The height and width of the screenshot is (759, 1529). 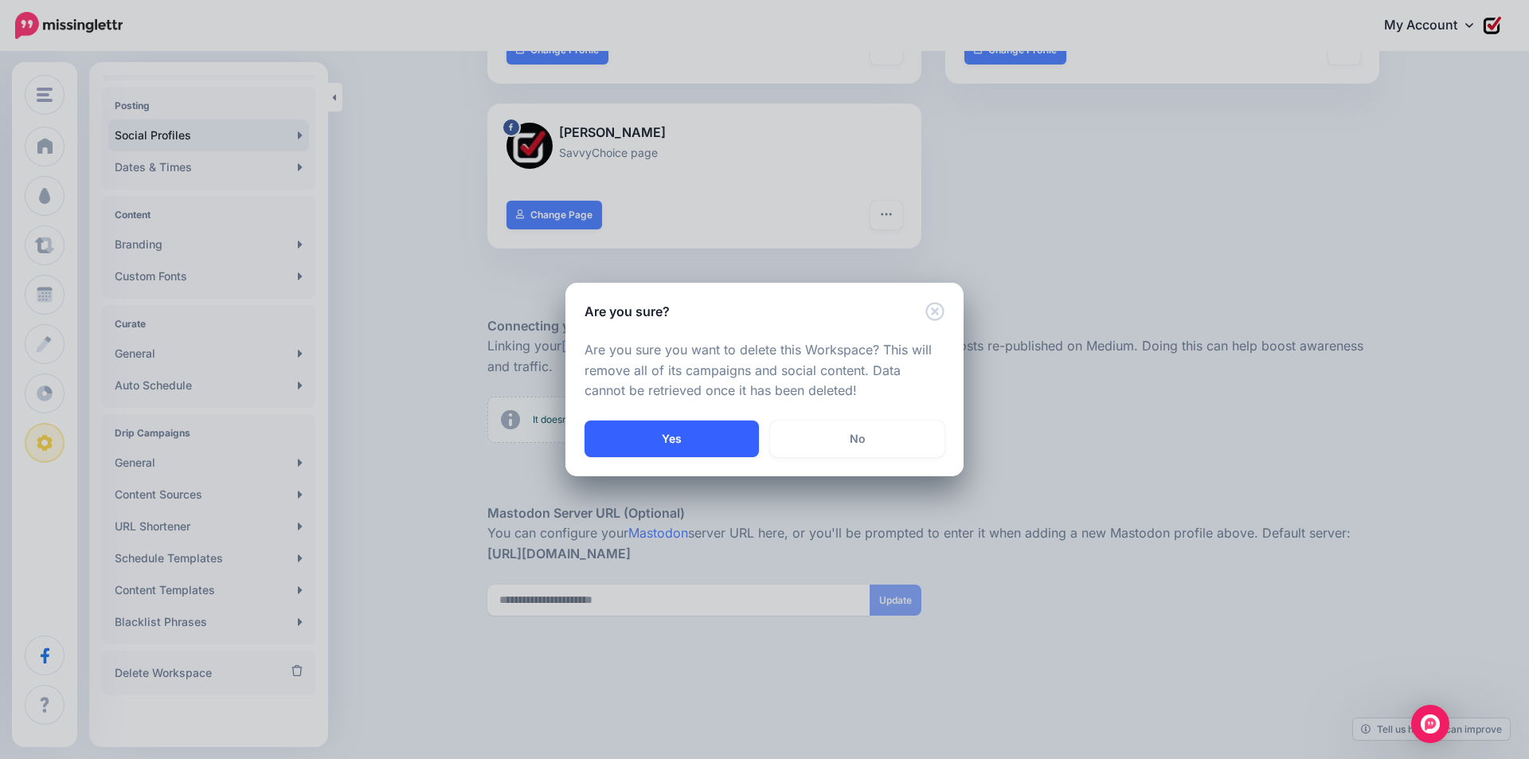 I want to click on p: Are you sure you want to delete this Workspace? This will remove all of its campaigns and social ..., so click(x=765, y=371).